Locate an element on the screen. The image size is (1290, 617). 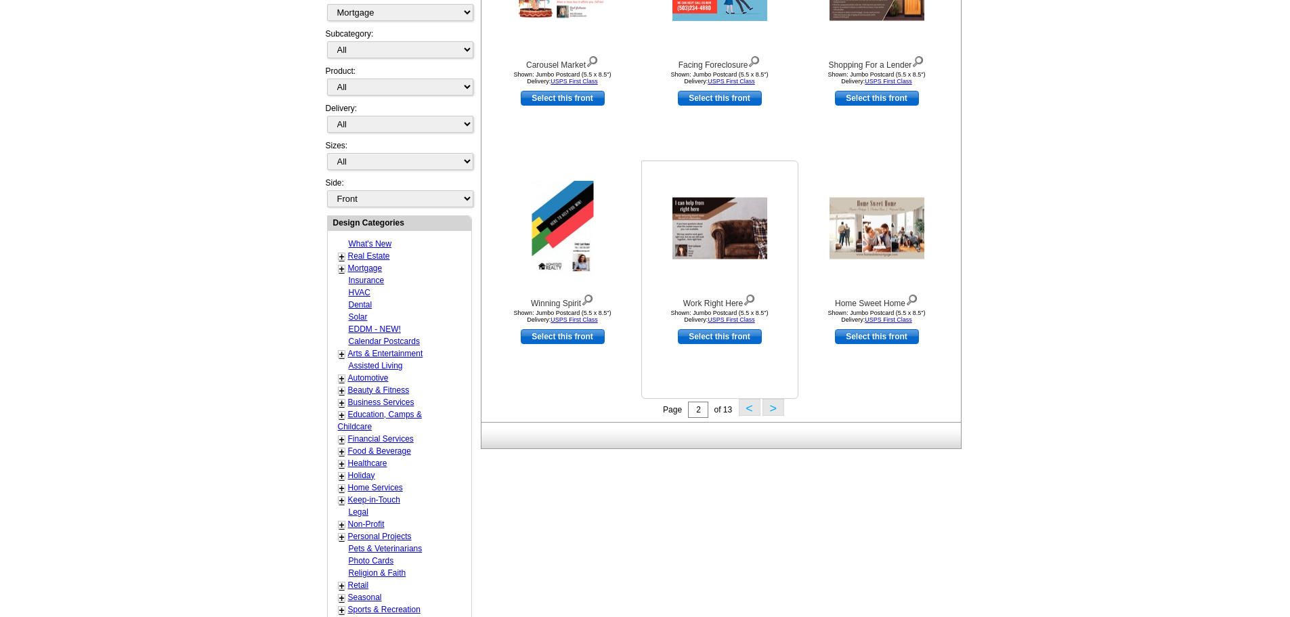
a: Real Estate is located at coordinates (369, 256).